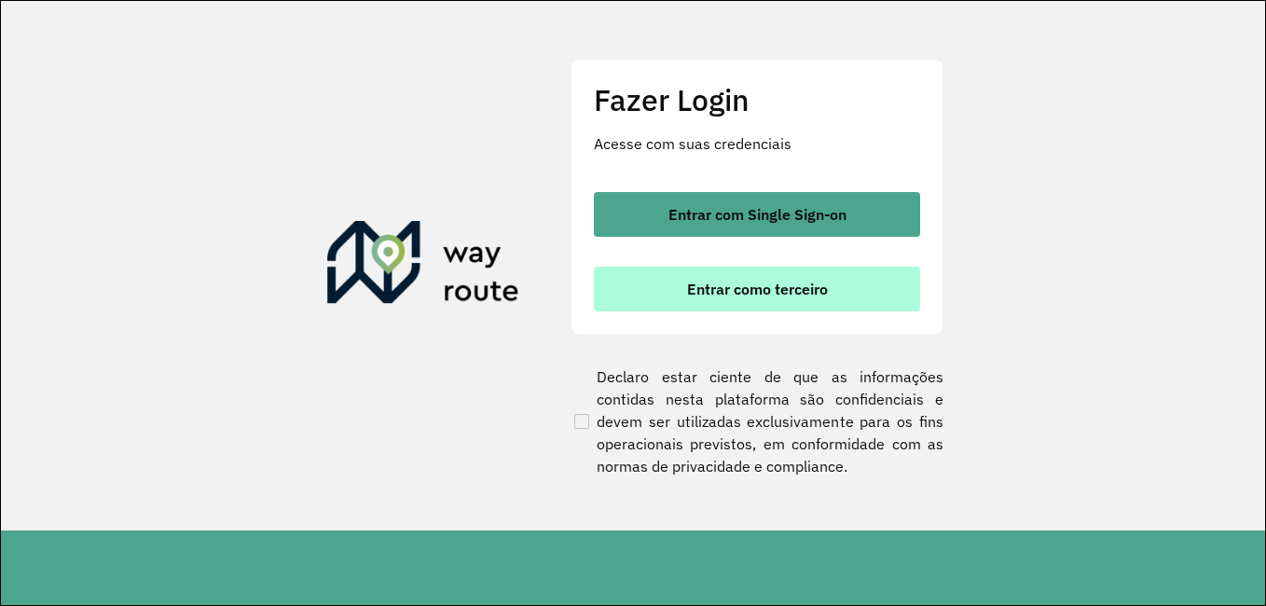 The image size is (1266, 606). I want to click on span: Entrar com Single Sign-on, so click(757, 214).